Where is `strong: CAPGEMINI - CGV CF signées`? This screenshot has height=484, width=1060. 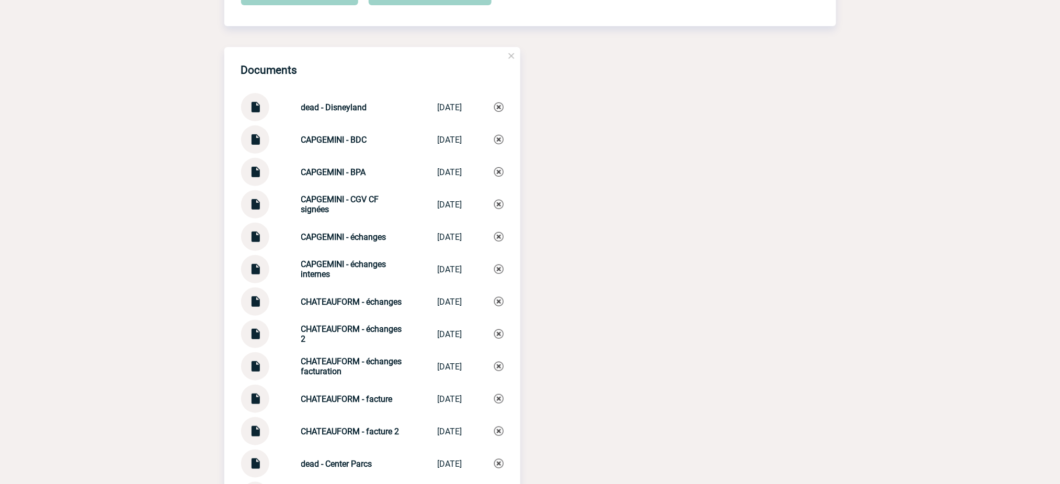 strong: CAPGEMINI - CGV CF signées is located at coordinates (340, 204).